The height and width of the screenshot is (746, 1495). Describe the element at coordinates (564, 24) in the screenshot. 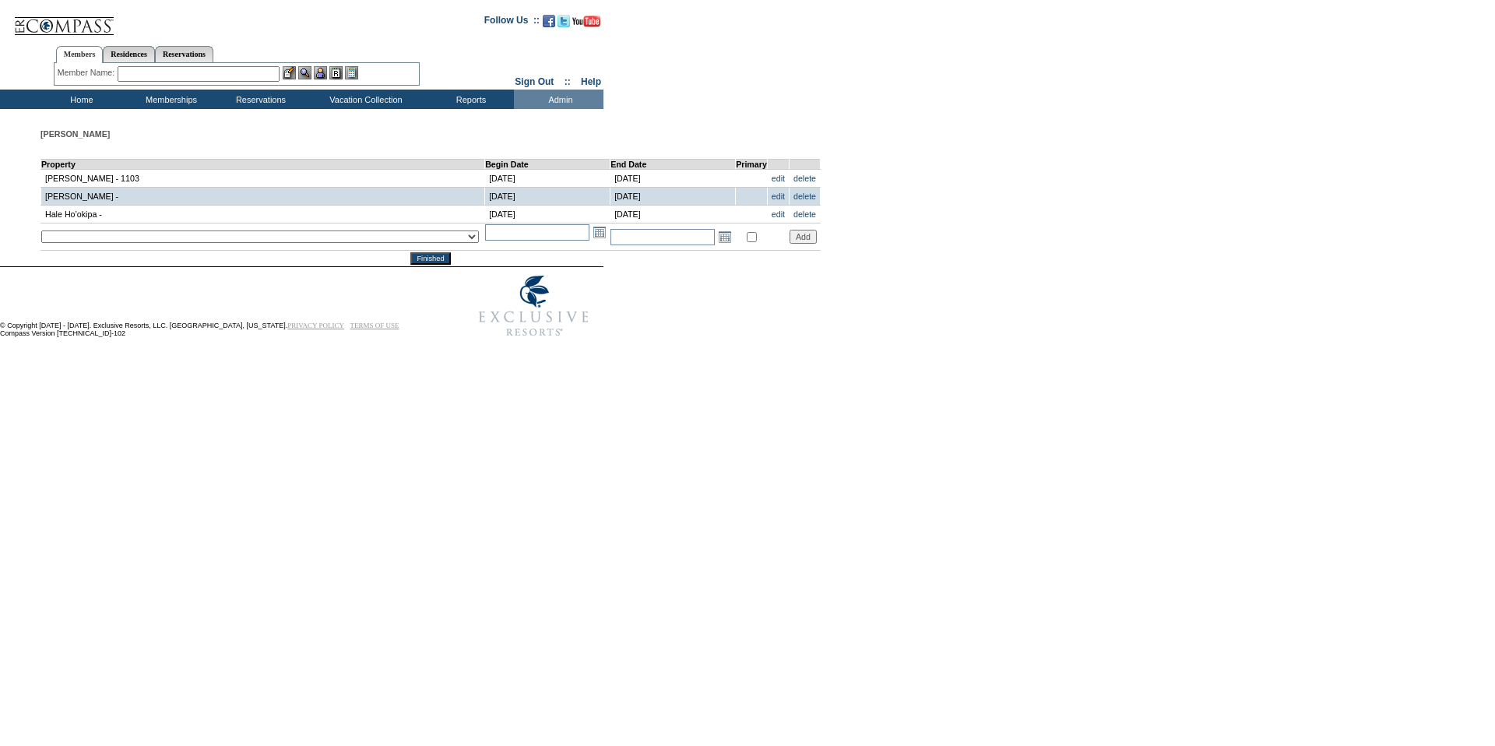

I see `a: Follow us on Twitter` at that location.